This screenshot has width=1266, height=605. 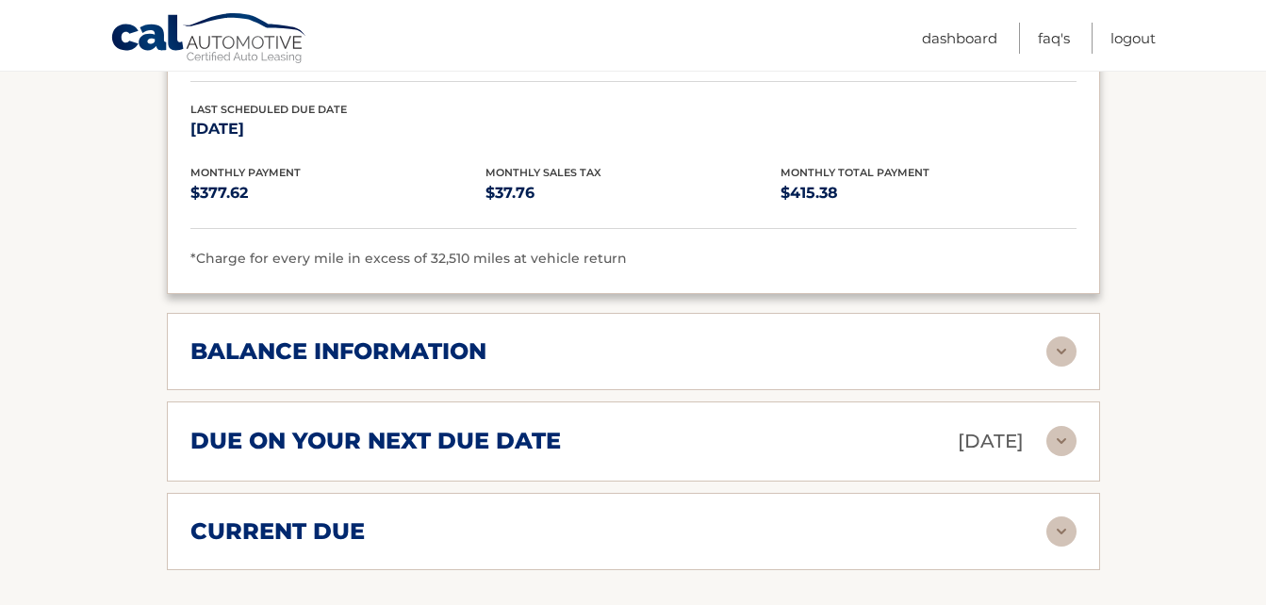 What do you see at coordinates (245, 172) in the screenshot?
I see `span: Monthly Payment` at bounding box center [245, 172].